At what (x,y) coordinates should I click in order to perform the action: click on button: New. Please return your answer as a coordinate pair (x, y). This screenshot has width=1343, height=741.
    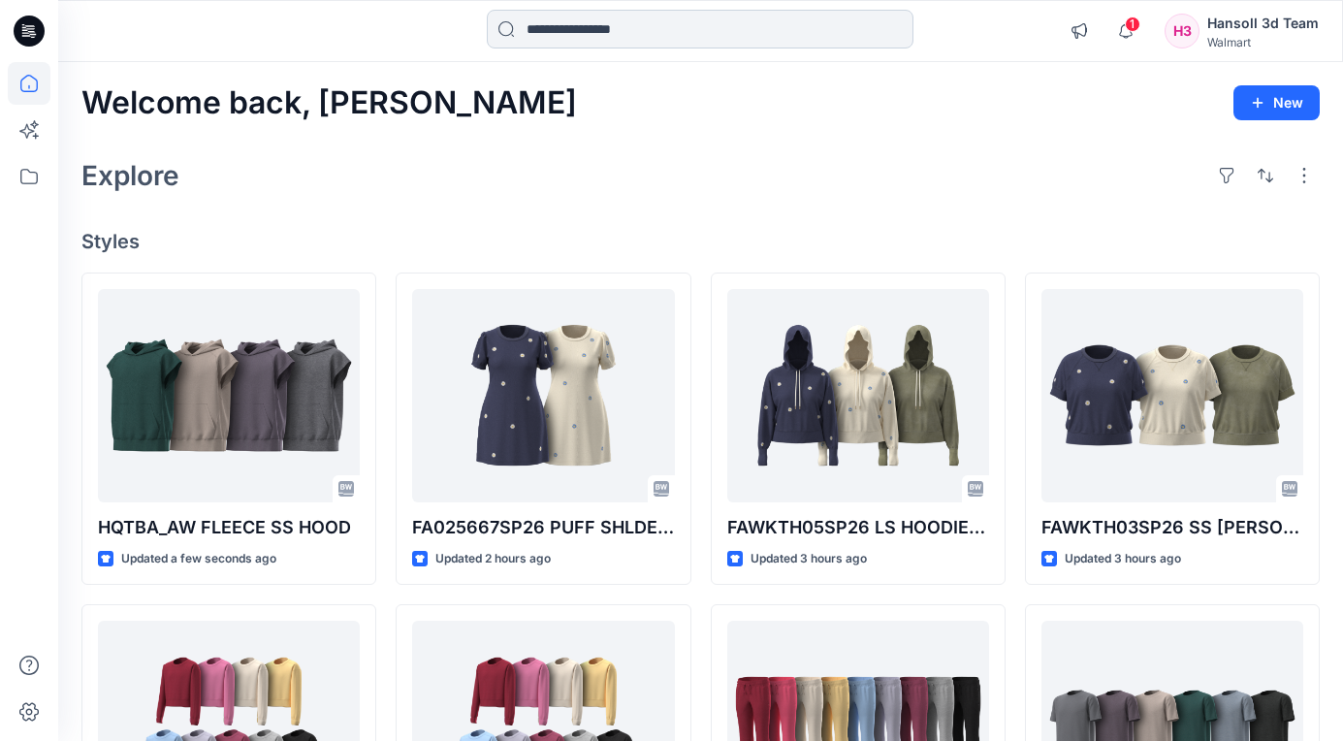
    Looking at the image, I should click on (1276, 103).